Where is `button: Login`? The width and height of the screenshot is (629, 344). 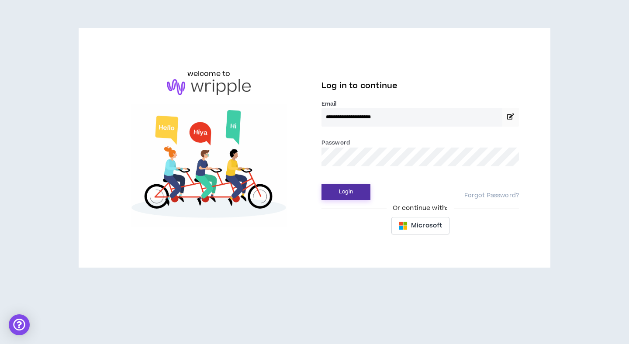
button: Login is located at coordinates (346, 192).